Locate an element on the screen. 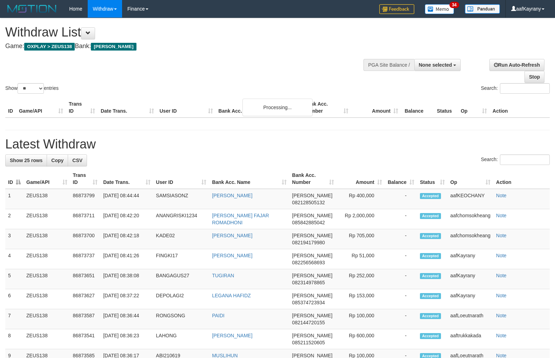 The image size is (555, 358). td: Rp 100,000 is located at coordinates (360, 319).